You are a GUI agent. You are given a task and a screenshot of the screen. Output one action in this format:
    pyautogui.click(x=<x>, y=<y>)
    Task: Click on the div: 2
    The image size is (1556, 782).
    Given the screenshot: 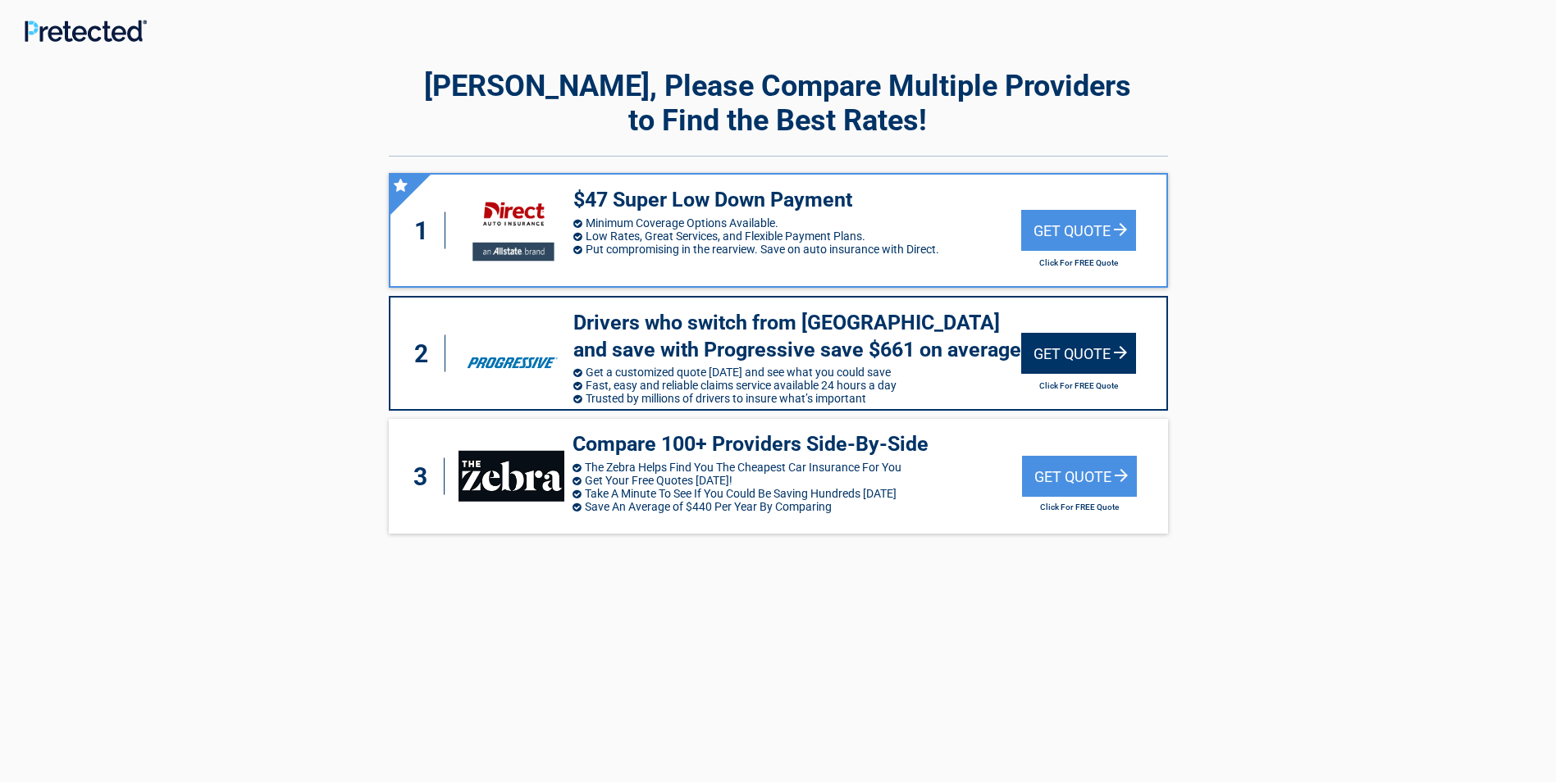 What is the action you would take?
    pyautogui.click(x=426, y=353)
    